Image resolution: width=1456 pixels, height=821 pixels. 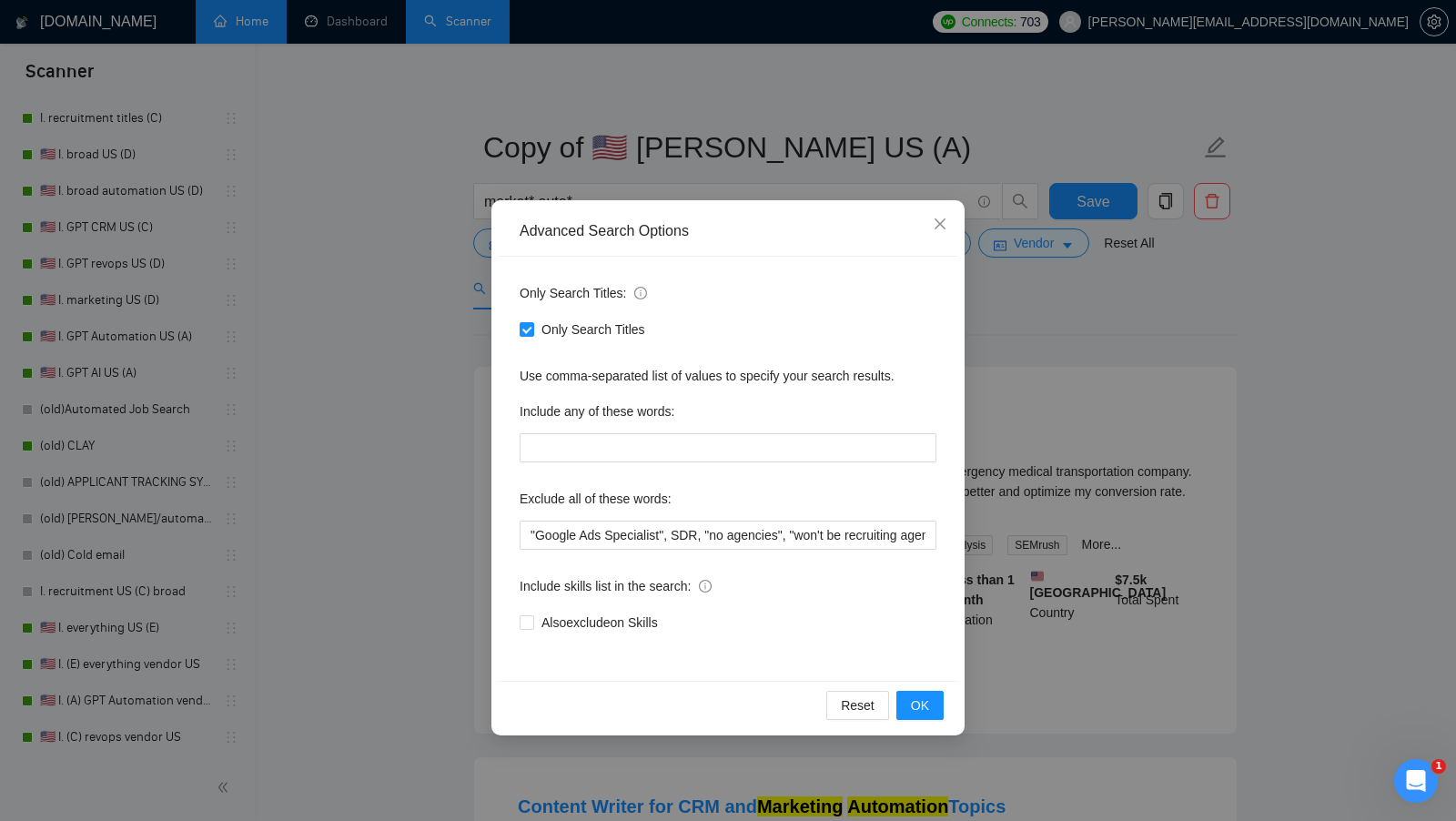 What do you see at coordinates (595, 498) in the screenshot?
I see `label: Exclude all of these words:` at bounding box center [595, 498].